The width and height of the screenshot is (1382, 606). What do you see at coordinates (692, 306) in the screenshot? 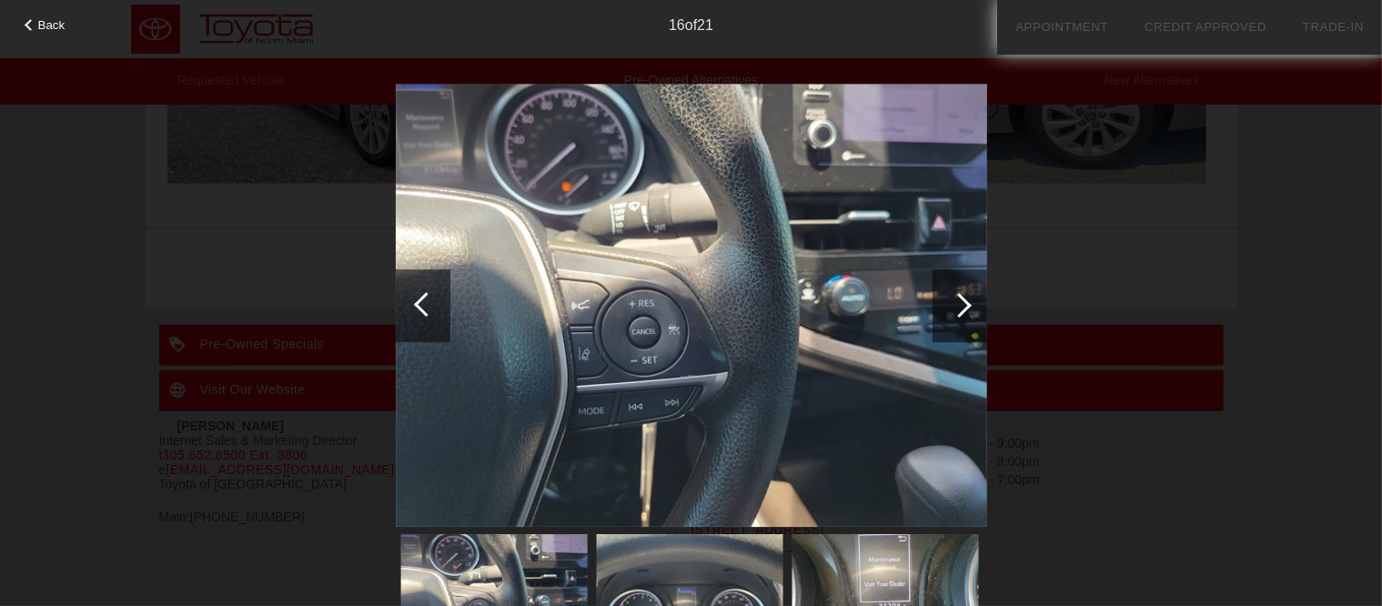
I see `img: 58c98c7f463cf476e7336f7103ad4a58x.jpg` at bounding box center [692, 306].